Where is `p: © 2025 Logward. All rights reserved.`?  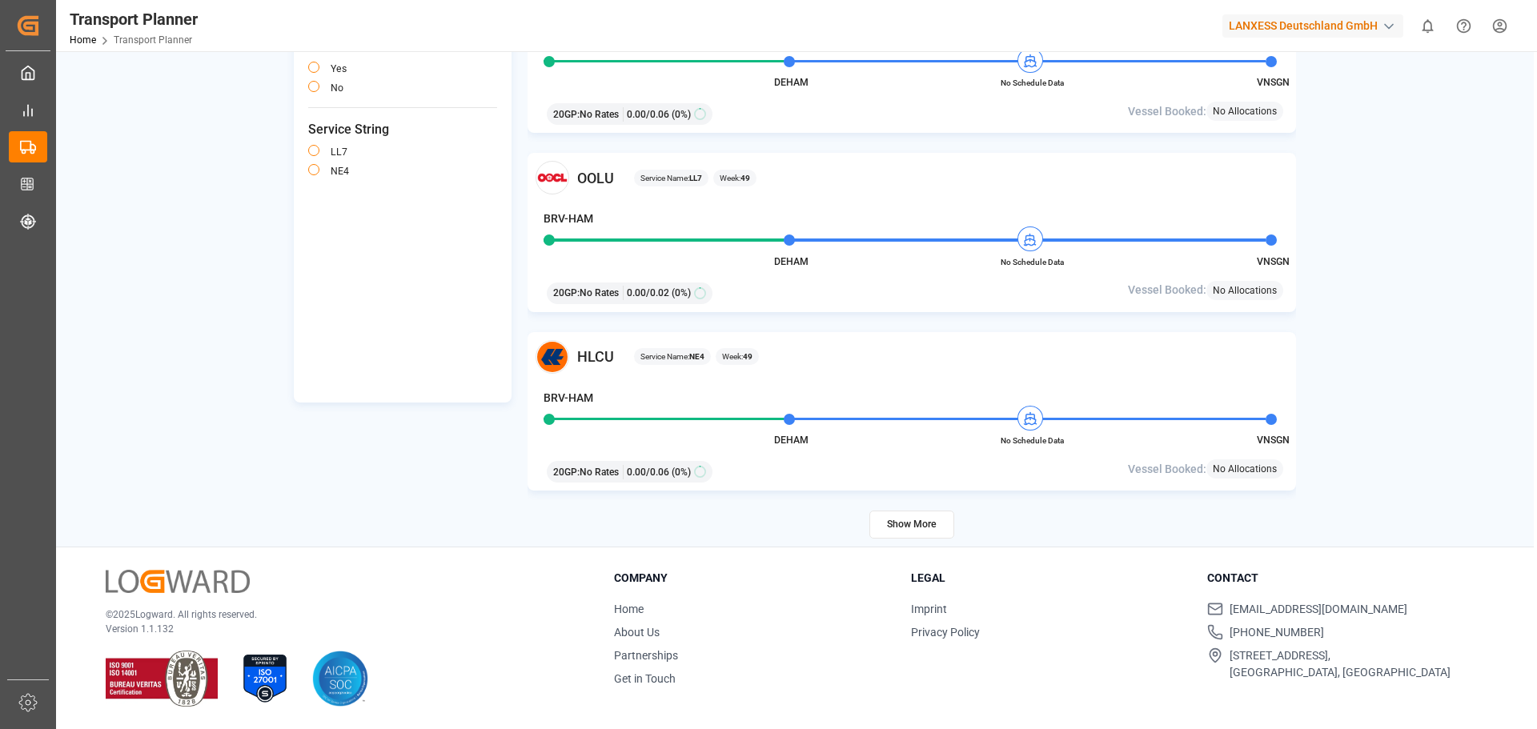
p: © 2025 Logward. All rights reserved. is located at coordinates (340, 615).